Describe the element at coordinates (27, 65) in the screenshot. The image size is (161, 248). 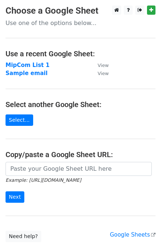
I see `strong: MipCom List 1` at that location.